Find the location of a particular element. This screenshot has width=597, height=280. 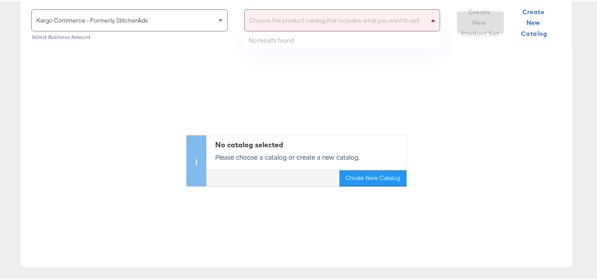

div: Select Business Account is located at coordinates (129, 36).